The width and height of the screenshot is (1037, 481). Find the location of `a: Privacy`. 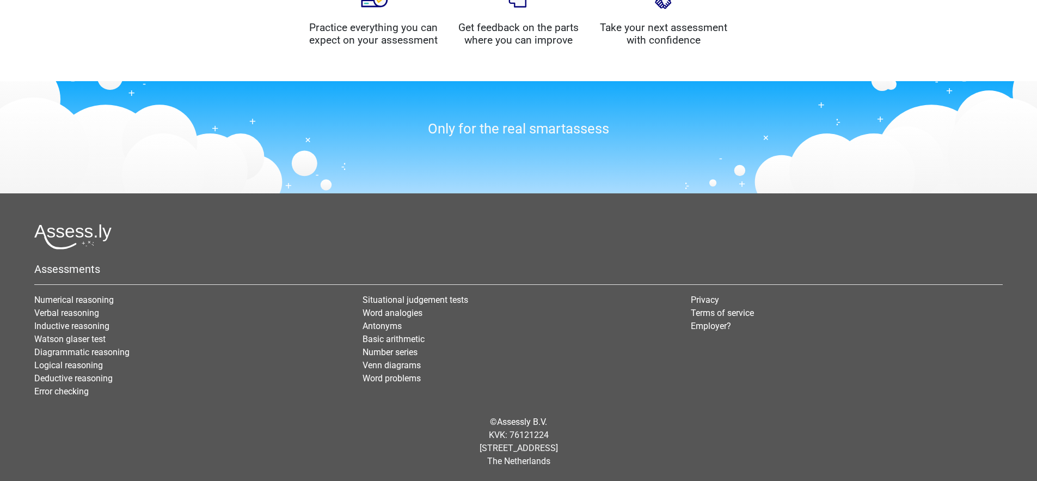

a: Privacy is located at coordinates (705, 299).